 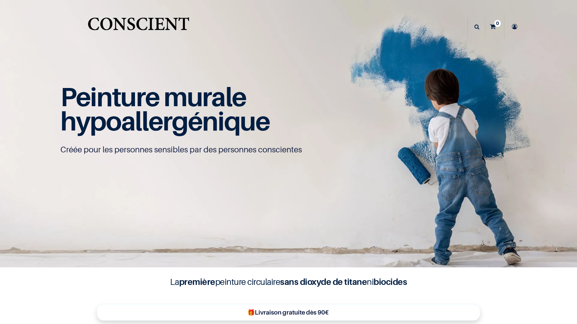 I want to click on a: Logo of Conscient, so click(x=138, y=27).